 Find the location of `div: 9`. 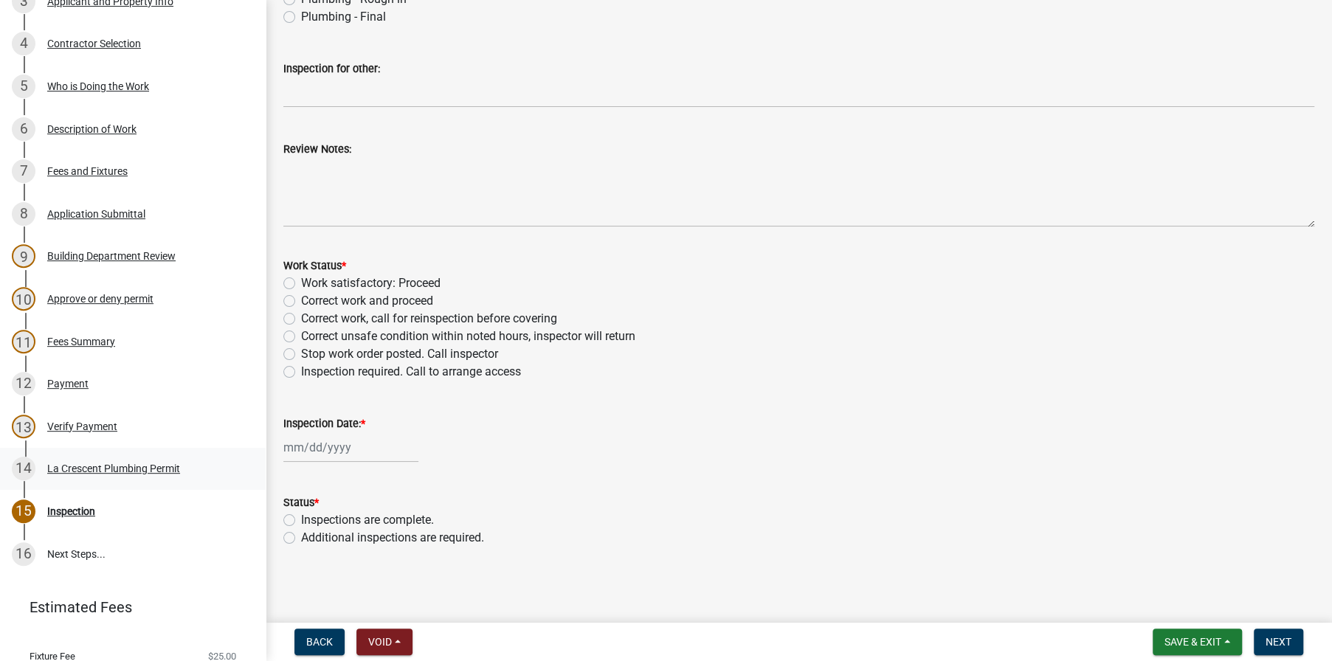

div: 9 is located at coordinates (24, 256).